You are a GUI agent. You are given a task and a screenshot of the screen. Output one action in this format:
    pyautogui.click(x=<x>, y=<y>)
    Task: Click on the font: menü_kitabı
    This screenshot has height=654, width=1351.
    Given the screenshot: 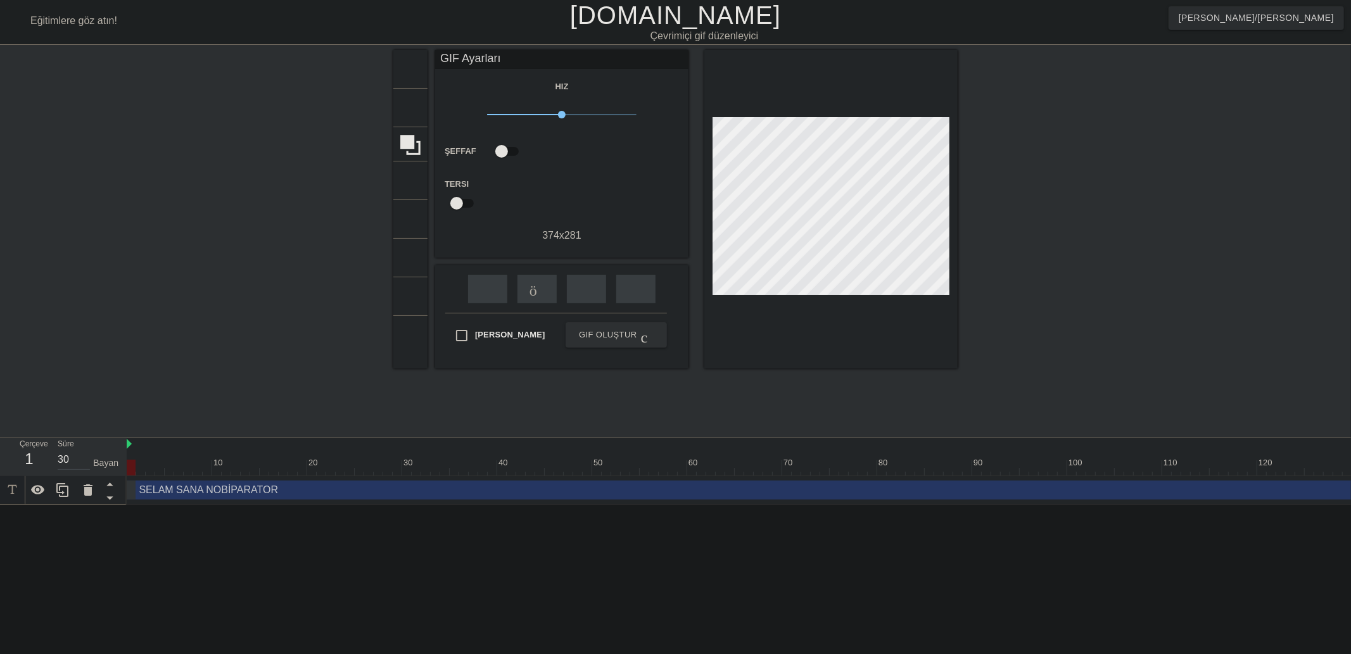 What is the action you would take?
    pyautogui.click(x=69, y=20)
    